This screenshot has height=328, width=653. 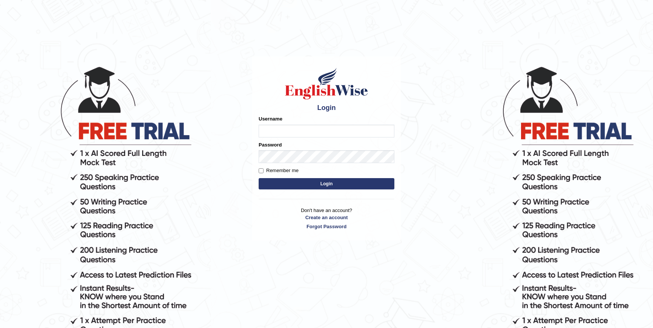 What do you see at coordinates (279, 171) in the screenshot?
I see `label: Remember me` at bounding box center [279, 171].